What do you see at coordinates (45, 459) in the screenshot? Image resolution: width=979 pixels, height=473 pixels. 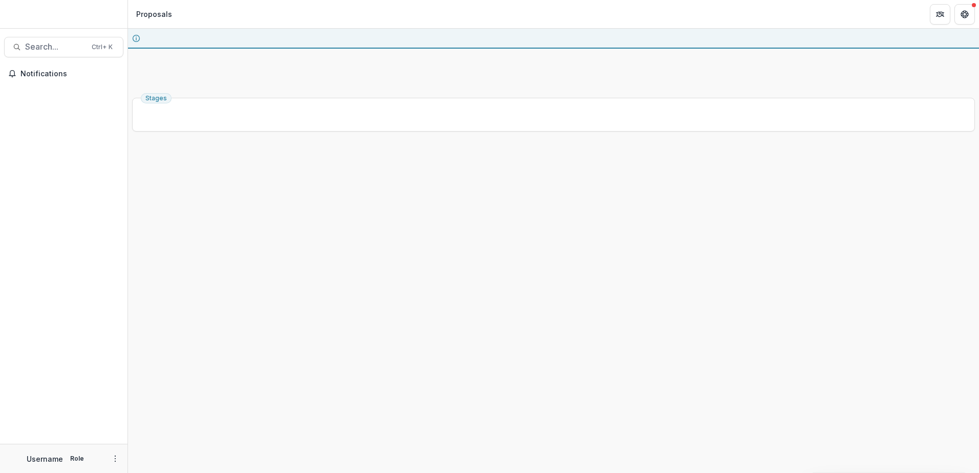 I see `p: Username` at bounding box center [45, 459].